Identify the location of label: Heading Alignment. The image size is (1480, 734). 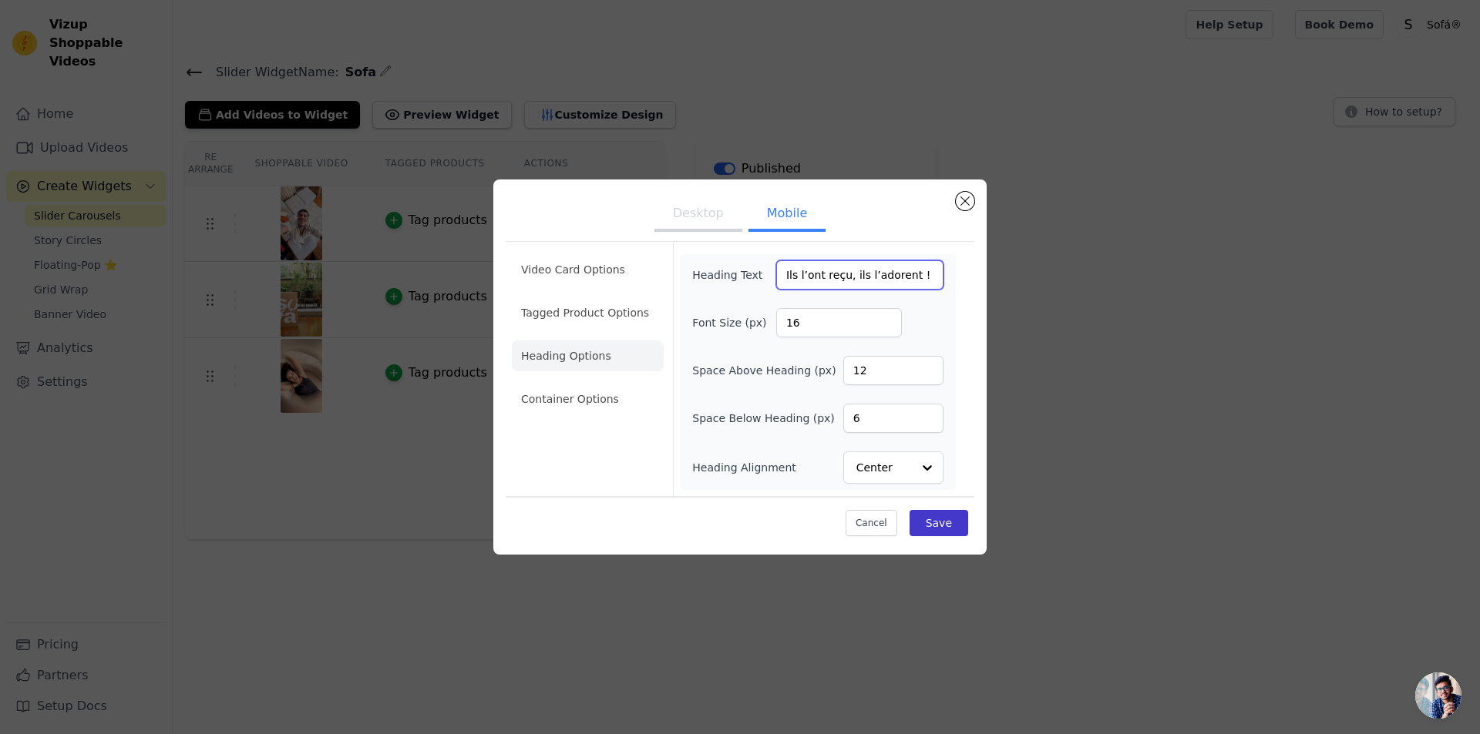
(745, 468).